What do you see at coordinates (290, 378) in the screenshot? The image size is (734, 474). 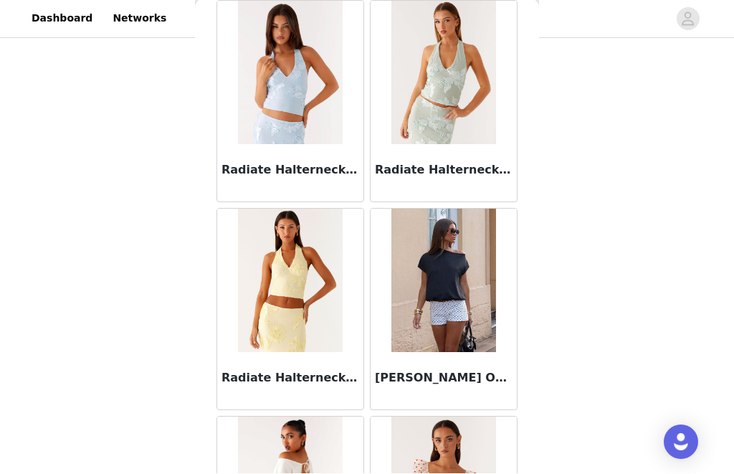 I see `h3: Radiate Halterneck Top - Yellow` at bounding box center [290, 378].